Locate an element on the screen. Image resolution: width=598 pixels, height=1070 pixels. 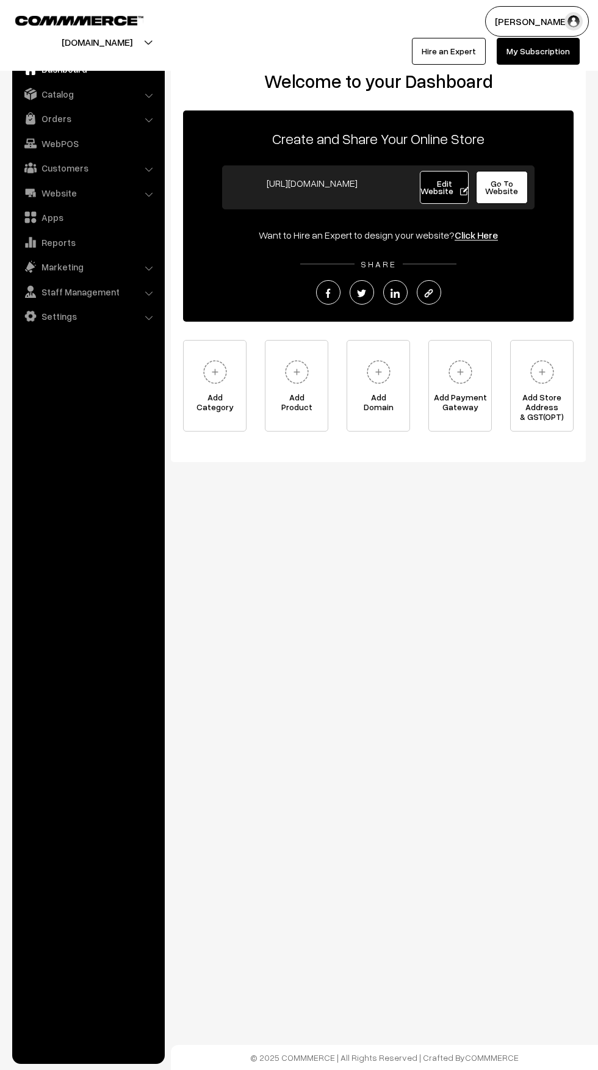
div: Want to Hire an Expert to design your website? is located at coordinates (379, 235).